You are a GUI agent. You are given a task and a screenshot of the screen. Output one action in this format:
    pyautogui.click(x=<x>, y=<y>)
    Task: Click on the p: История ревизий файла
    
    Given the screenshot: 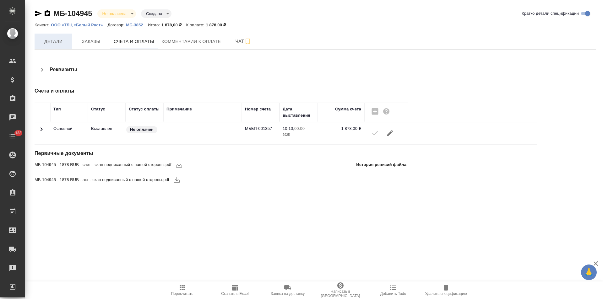 What is the action you would take?
    pyautogui.click(x=381, y=165)
    